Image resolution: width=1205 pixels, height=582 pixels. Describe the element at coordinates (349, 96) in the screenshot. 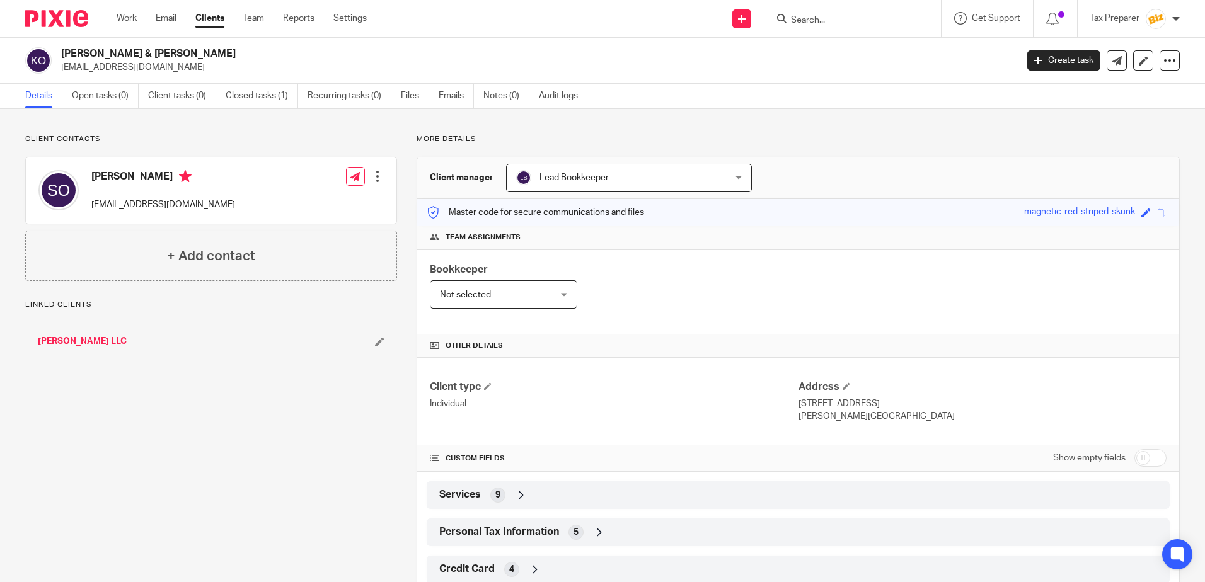

I see `a: Recurring tasks (0)` at that location.